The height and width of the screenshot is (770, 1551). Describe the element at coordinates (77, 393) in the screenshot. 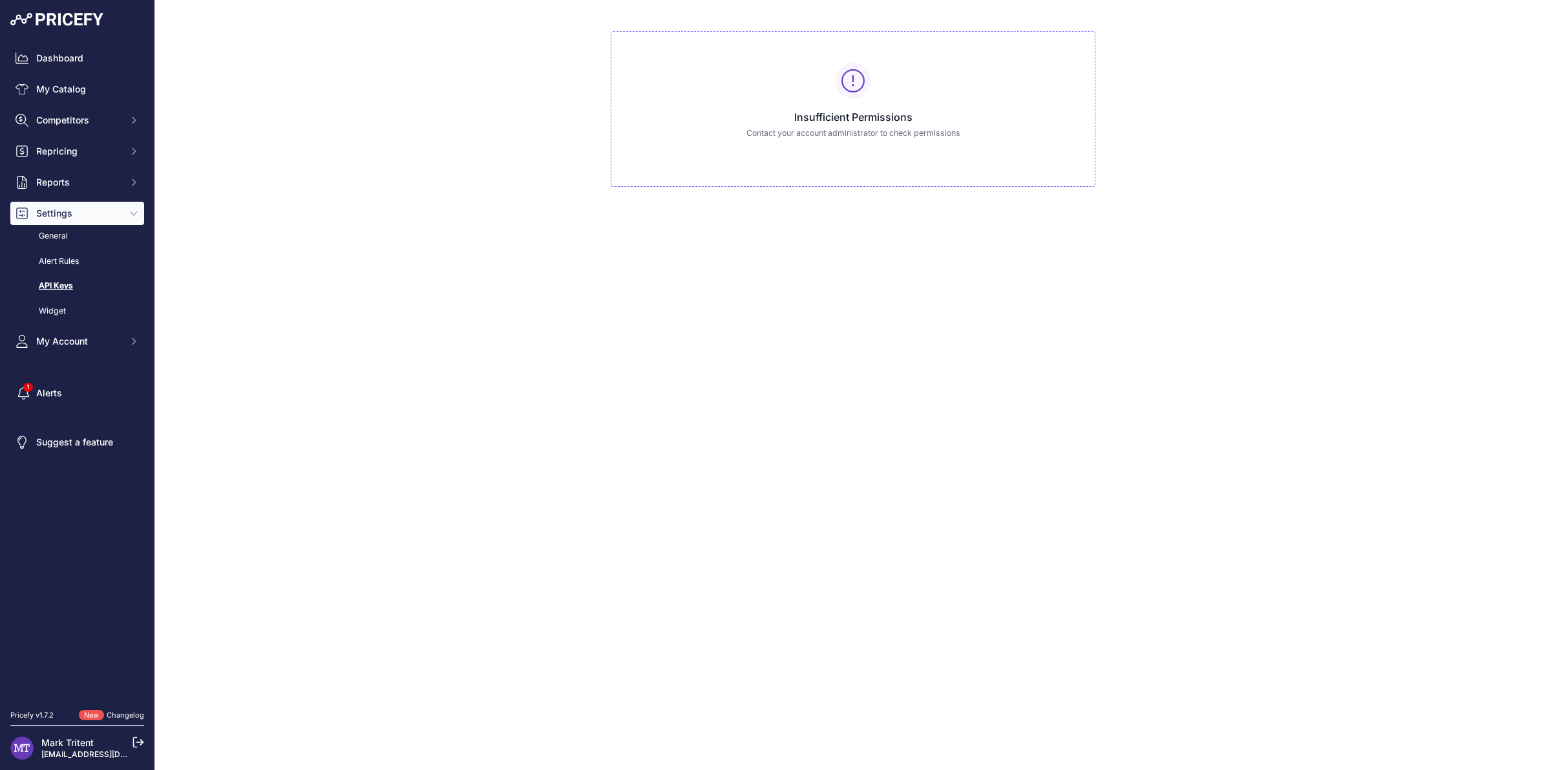

I see `a: Alerts` at that location.